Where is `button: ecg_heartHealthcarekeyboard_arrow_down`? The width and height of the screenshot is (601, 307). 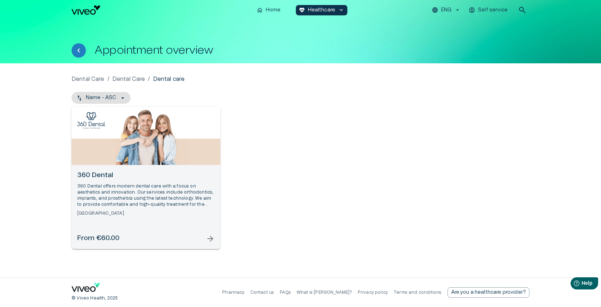 button: ecg_heartHealthcarekeyboard_arrow_down is located at coordinates (322, 10).